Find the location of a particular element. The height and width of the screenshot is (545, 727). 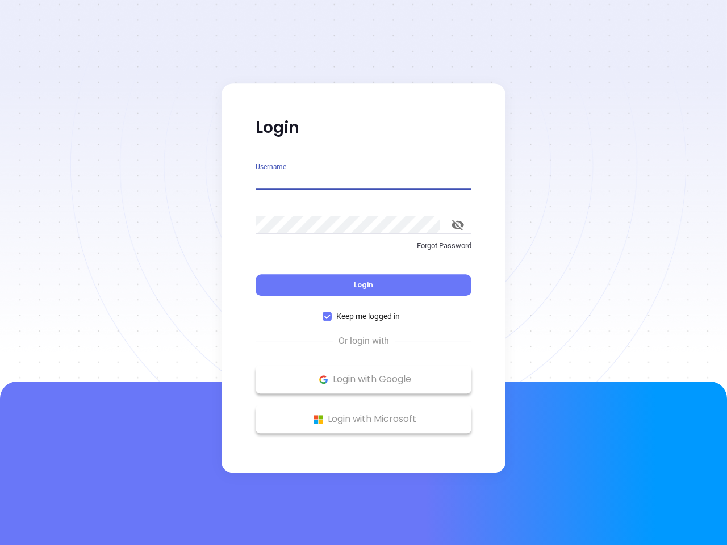

img: Microsoft Logo is located at coordinates (318, 419).